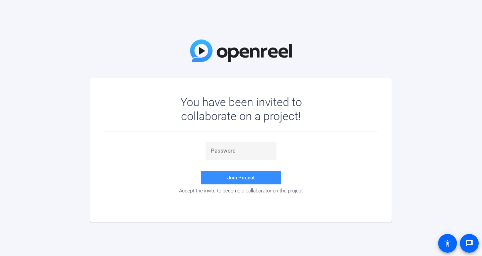 This screenshot has width=482, height=256. Describe the element at coordinates (241, 151) in the screenshot. I see `input: Password` at that location.